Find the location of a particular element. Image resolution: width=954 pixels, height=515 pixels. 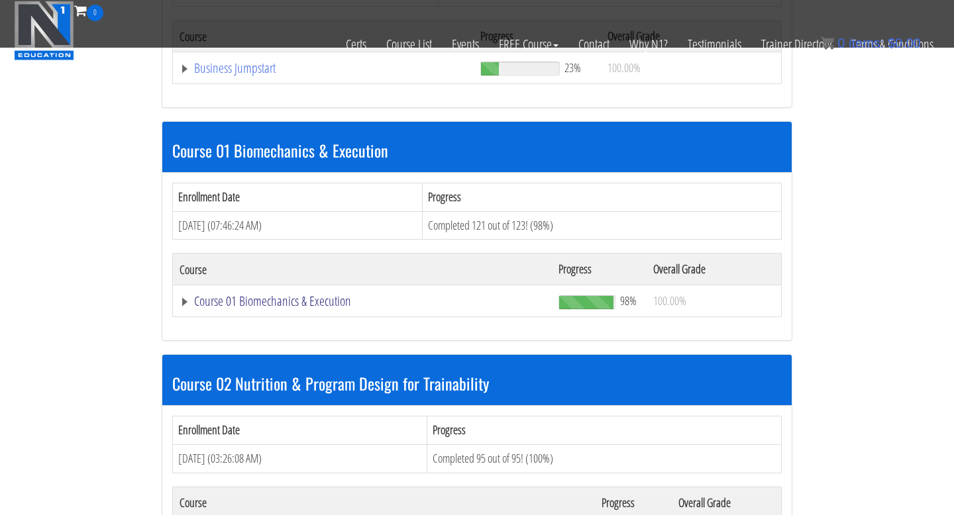

div: Domain Overview is located at coordinates (84, 82).